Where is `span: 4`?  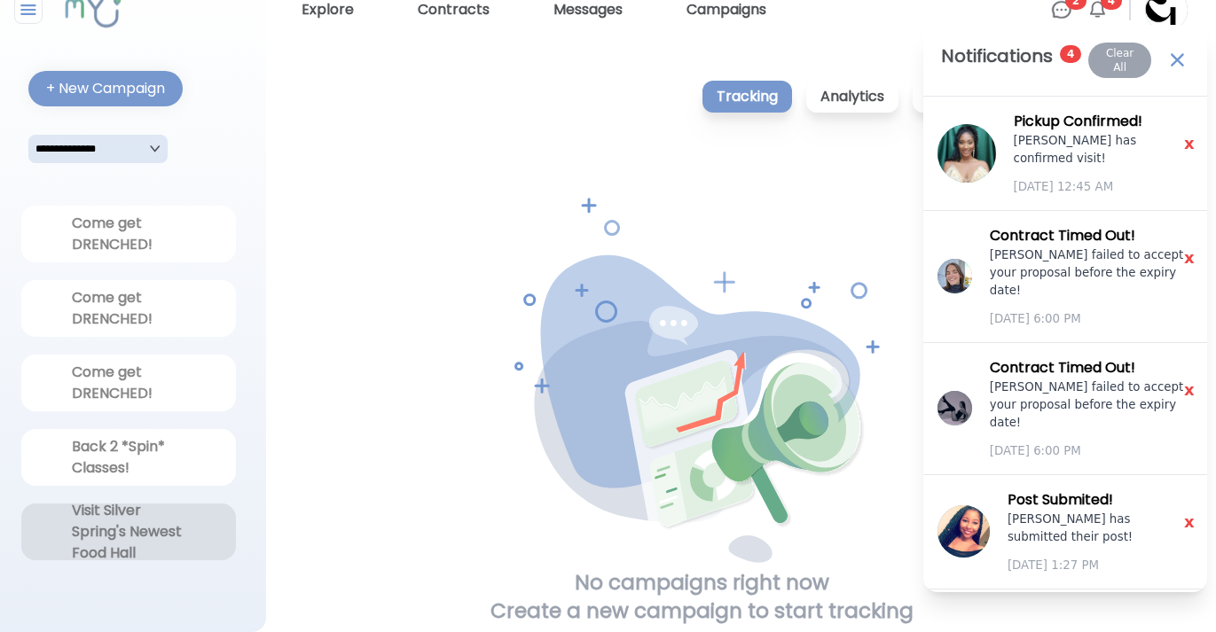
span: 4 is located at coordinates (1071, 54).